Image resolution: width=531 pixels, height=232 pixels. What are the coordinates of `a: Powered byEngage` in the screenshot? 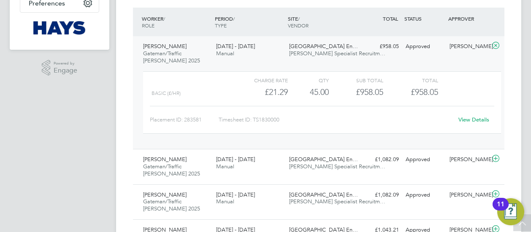 It's located at (60, 68).